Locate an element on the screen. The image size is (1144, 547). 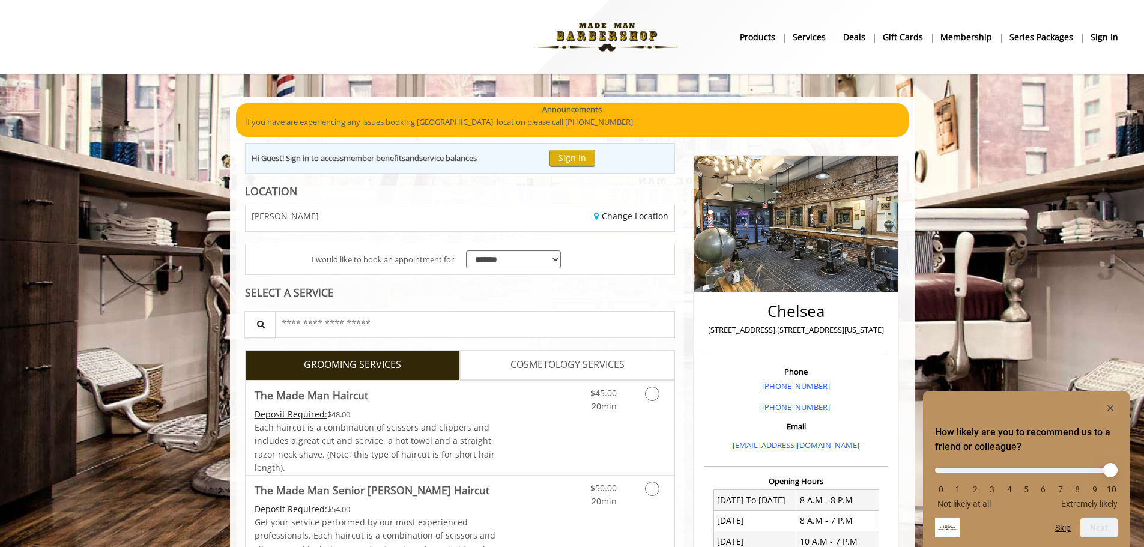
div: $48.00 is located at coordinates (375, 414).